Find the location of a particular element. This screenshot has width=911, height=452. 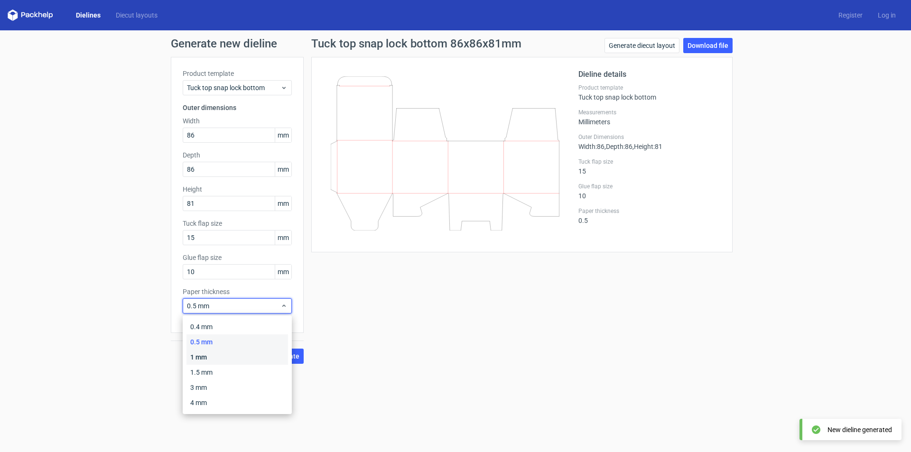

div: 10 is located at coordinates (650, 191).